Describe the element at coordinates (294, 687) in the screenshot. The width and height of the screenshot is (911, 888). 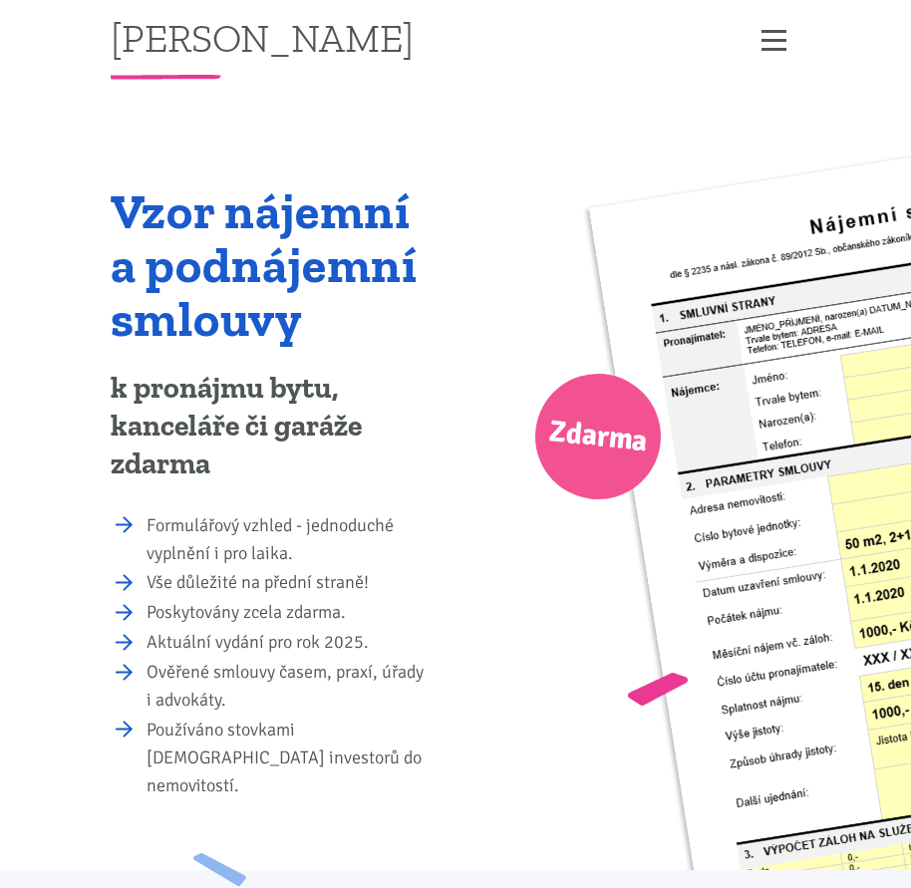
I see `li: Ověřené smlouvy časem, praxí, úřady i advokáty.` at that location.